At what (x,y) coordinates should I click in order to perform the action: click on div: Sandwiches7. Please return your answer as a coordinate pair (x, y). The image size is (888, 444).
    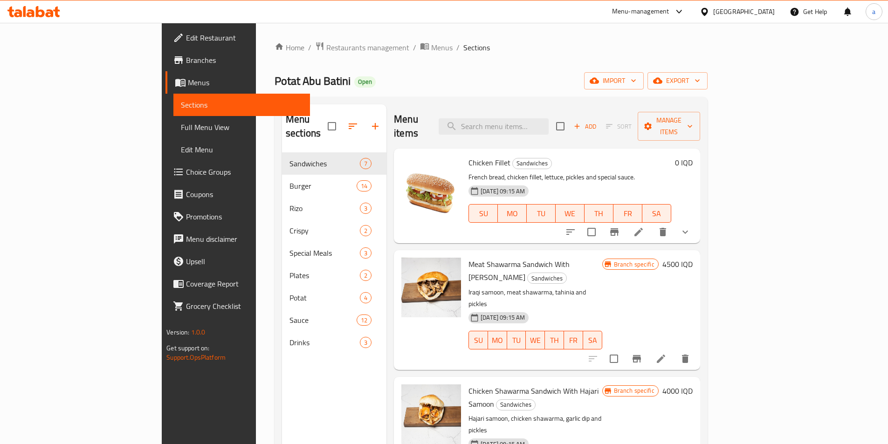
    Looking at the image, I should click on (334, 164).